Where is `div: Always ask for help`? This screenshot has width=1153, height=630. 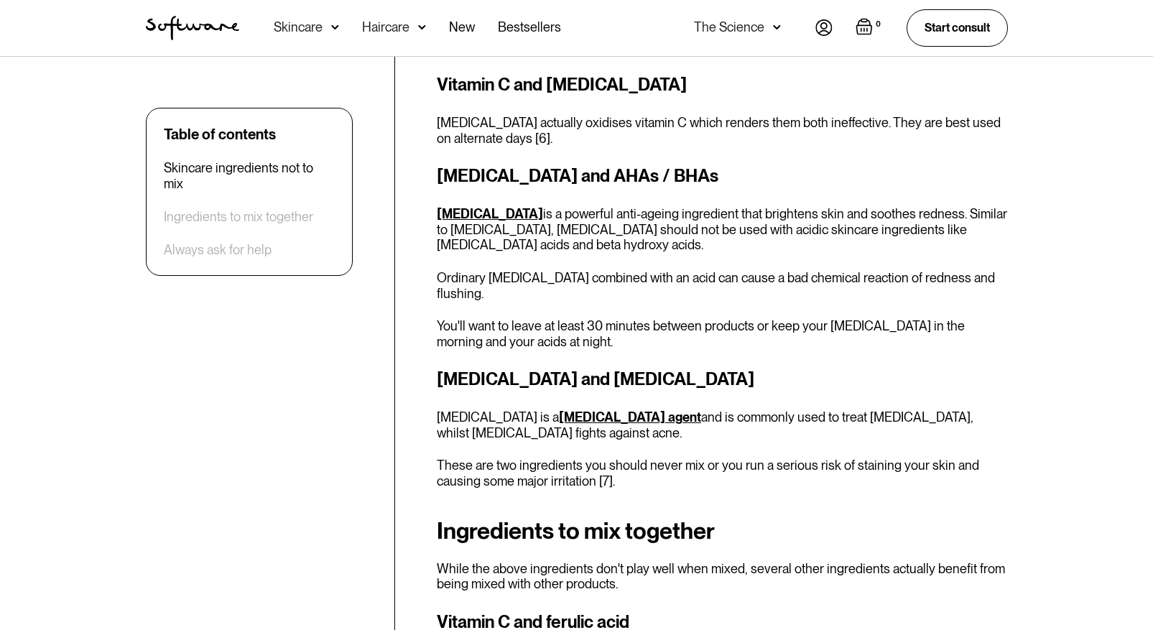
div: Always ask for help is located at coordinates (218, 250).